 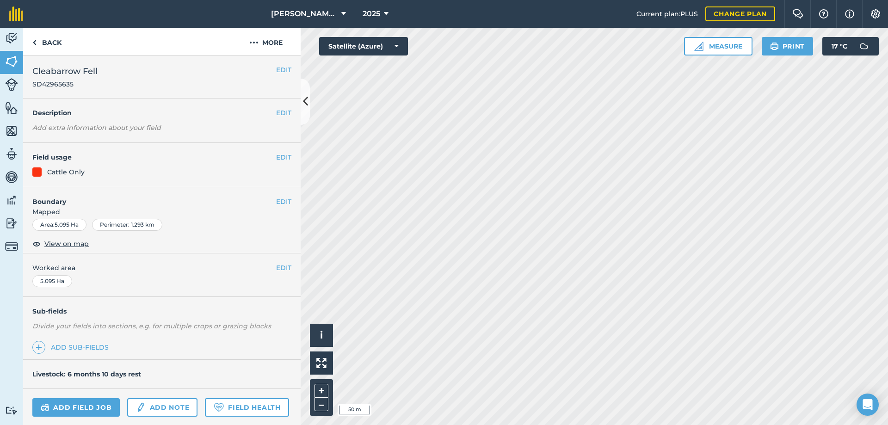 What do you see at coordinates (740, 14) in the screenshot?
I see `a: Change plan` at bounding box center [740, 14].